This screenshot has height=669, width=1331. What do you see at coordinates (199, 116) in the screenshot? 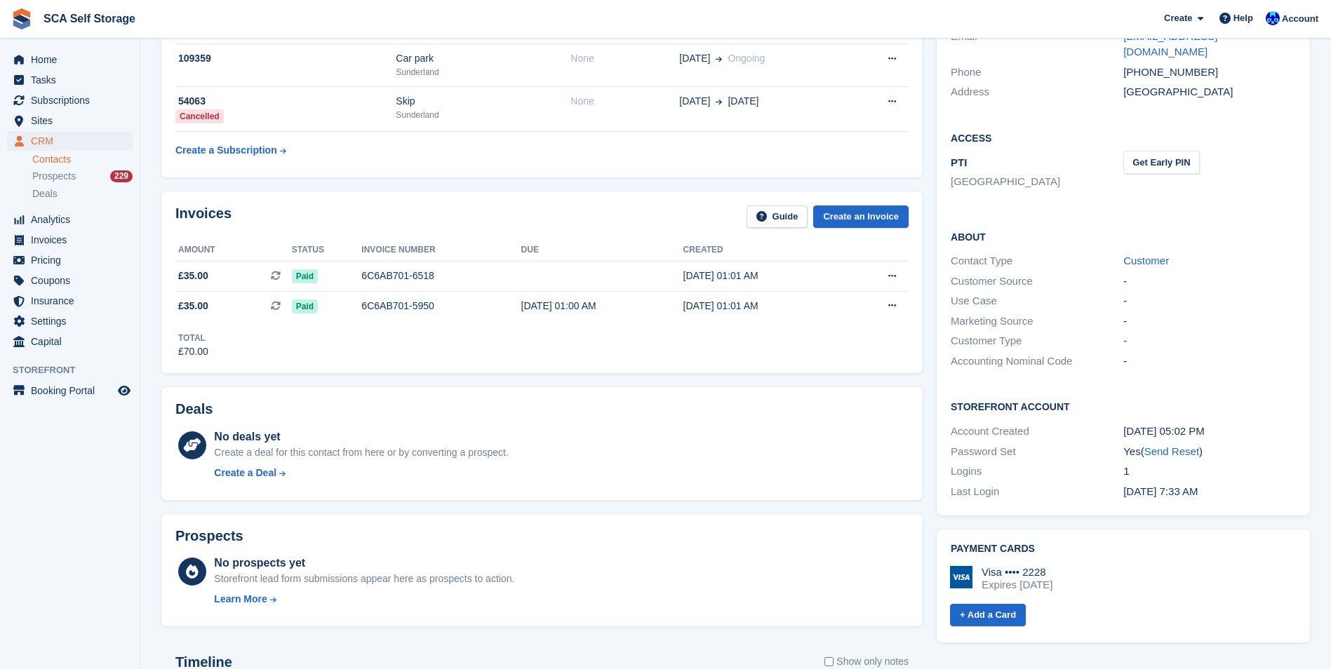
I see `div: Cancelled` at bounding box center [199, 116].